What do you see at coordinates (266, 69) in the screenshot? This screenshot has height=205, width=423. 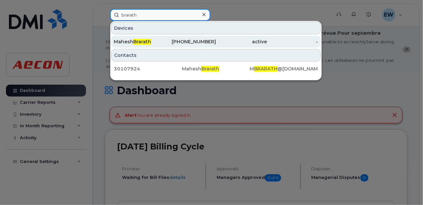 I see `span: BRARATH` at bounding box center [266, 69].